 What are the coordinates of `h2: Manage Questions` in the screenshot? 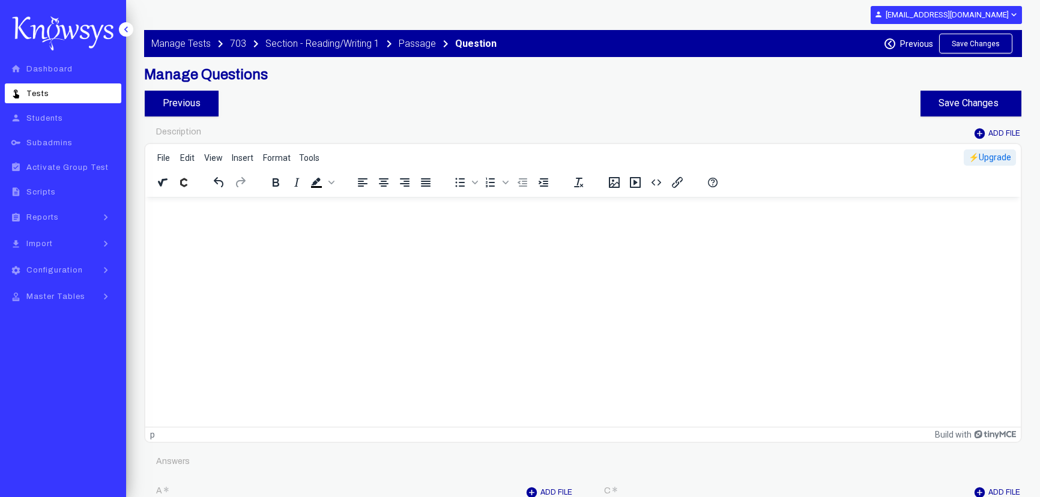 It's located at (583, 74).